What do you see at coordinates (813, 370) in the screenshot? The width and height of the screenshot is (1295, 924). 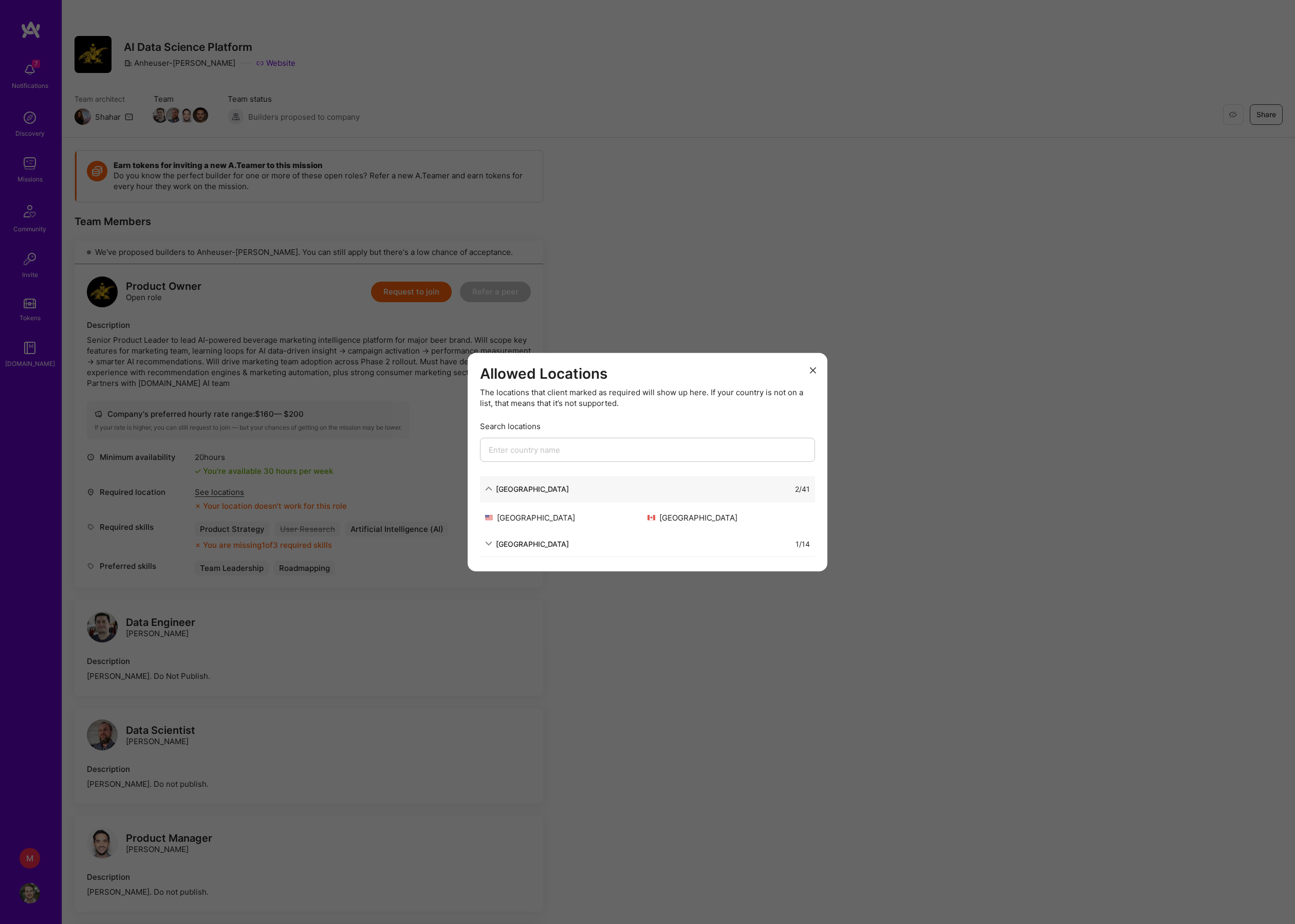 I see `i: icon Close` at bounding box center [813, 370].